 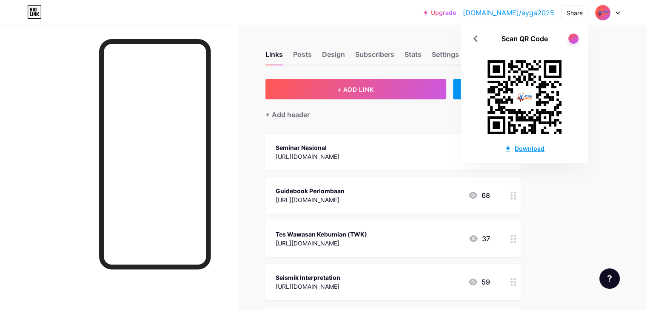 What do you see at coordinates (486, 89) in the screenshot?
I see `div: + ADD EMBED` at bounding box center [486, 89].